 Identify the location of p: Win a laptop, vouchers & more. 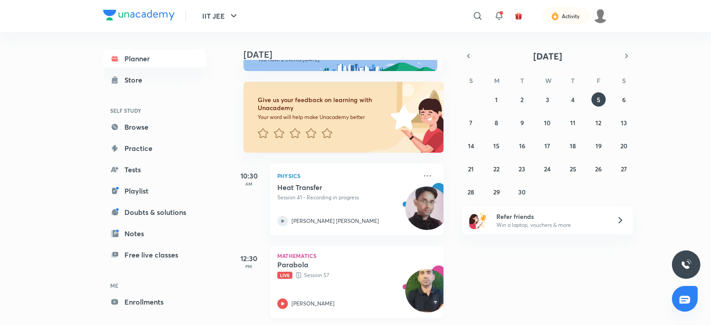
(551, 225).